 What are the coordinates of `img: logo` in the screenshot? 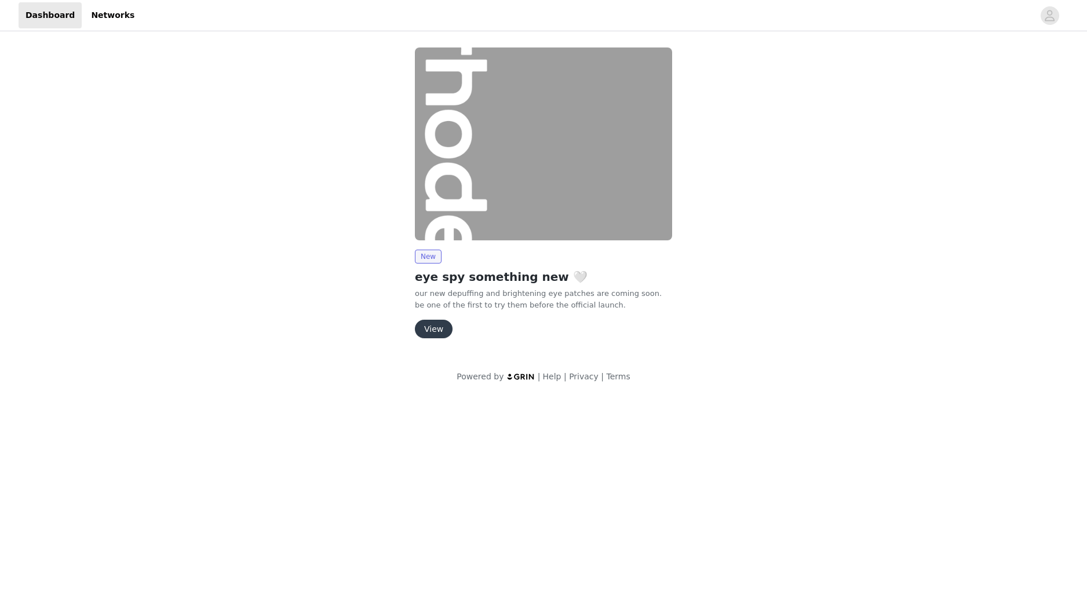 It's located at (521, 377).